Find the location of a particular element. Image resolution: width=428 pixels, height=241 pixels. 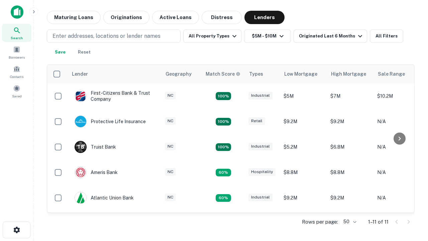

th: Low Mortgage is located at coordinates (303, 74).